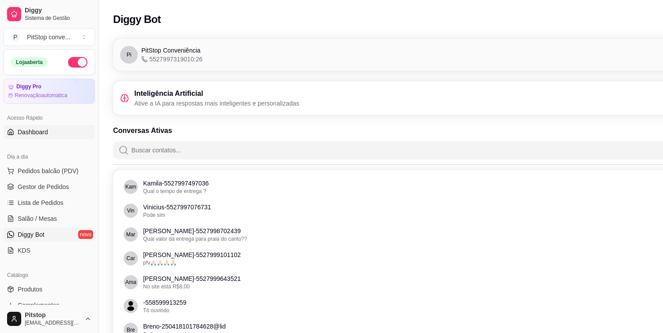  I want to click on span: avatar, so click(131, 306).